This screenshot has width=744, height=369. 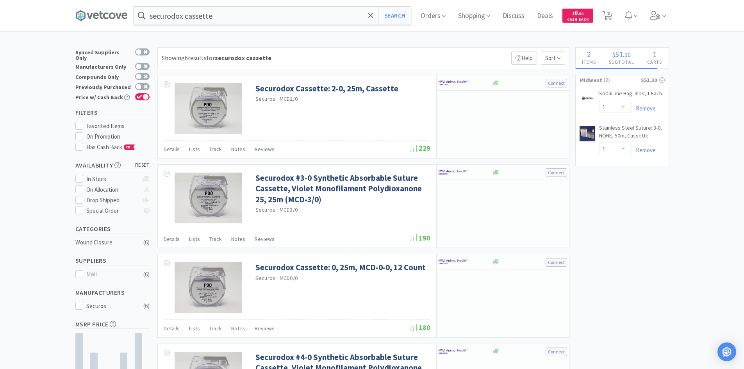 What do you see at coordinates (107, 243) in the screenshot?
I see `div: Wound Closure` at bounding box center [107, 243].